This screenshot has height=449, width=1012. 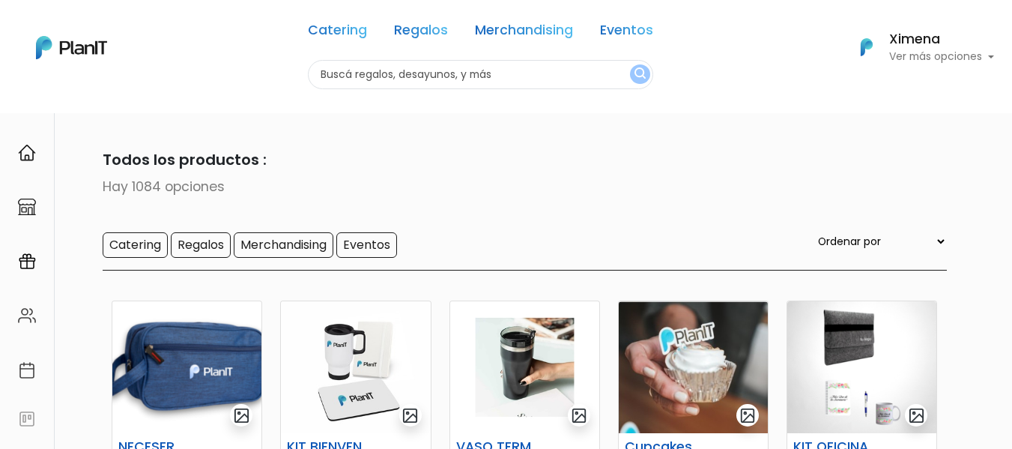 I want to click on a: Regalos, so click(x=421, y=33).